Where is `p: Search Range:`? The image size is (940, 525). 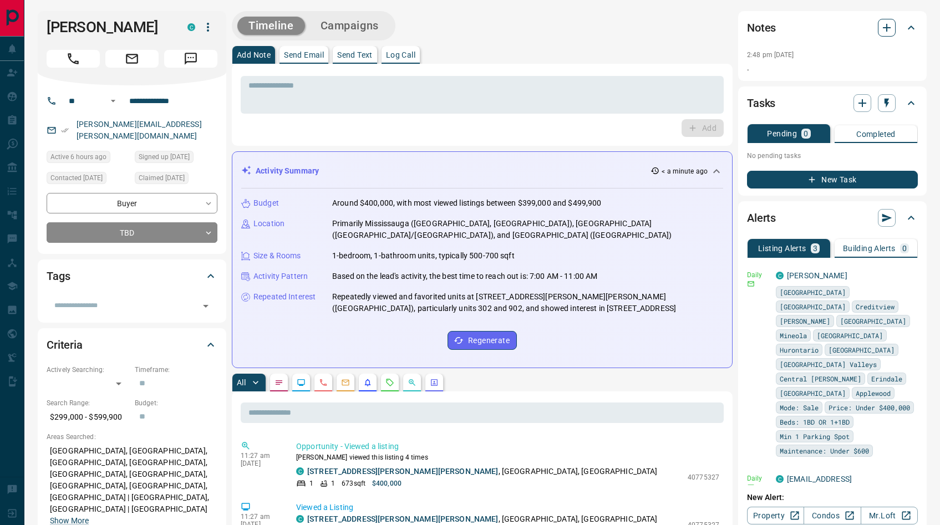 p: Search Range: is located at coordinates (88, 403).